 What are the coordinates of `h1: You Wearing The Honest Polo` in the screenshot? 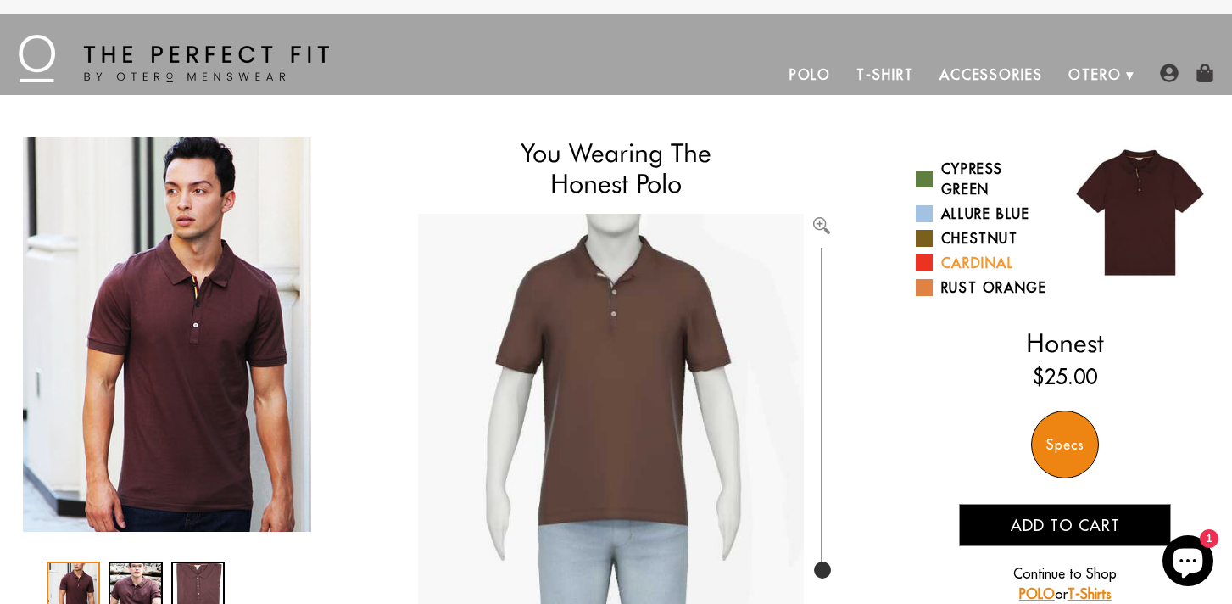 It's located at (615, 168).